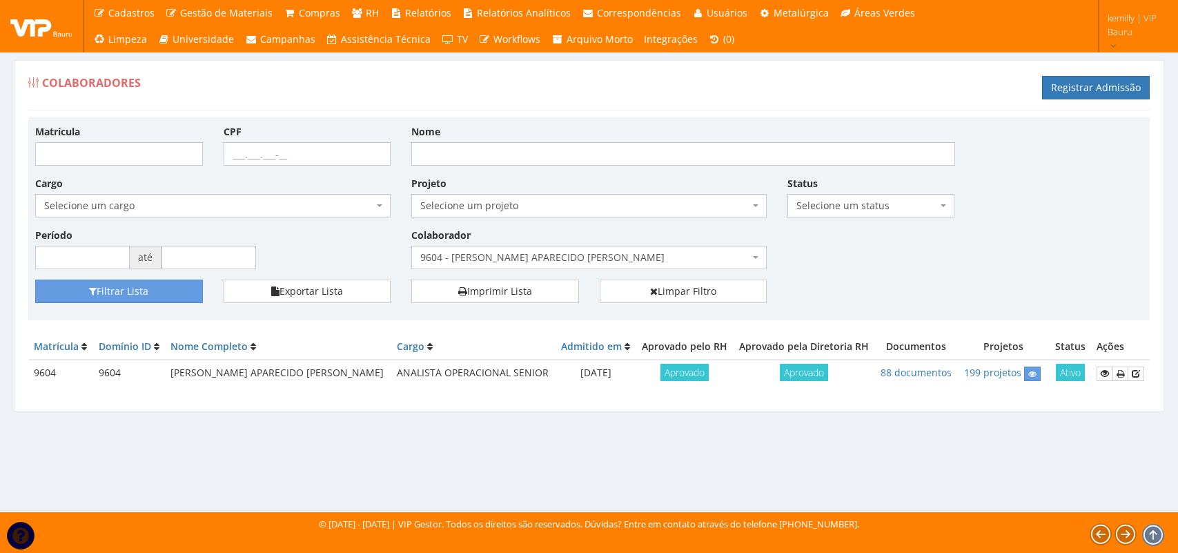 The height and width of the screenshot is (553, 1178). What do you see at coordinates (495, 291) in the screenshot?
I see `a: Imprimir Lista` at bounding box center [495, 291].